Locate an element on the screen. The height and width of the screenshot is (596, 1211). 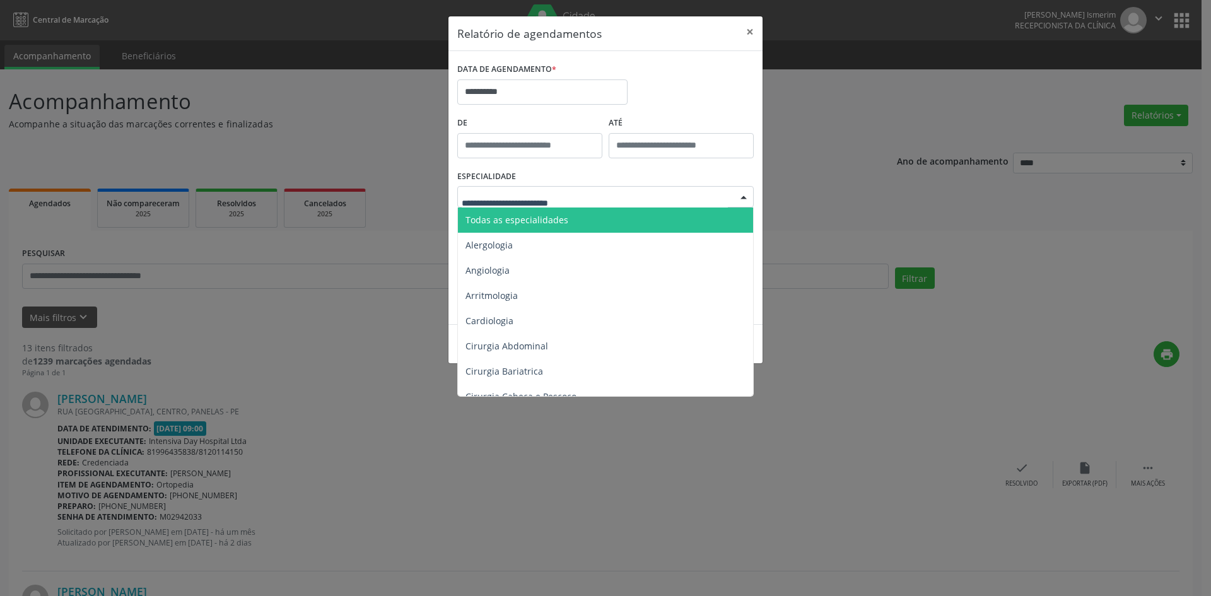
span: Arritmologia is located at coordinates (491, 295).